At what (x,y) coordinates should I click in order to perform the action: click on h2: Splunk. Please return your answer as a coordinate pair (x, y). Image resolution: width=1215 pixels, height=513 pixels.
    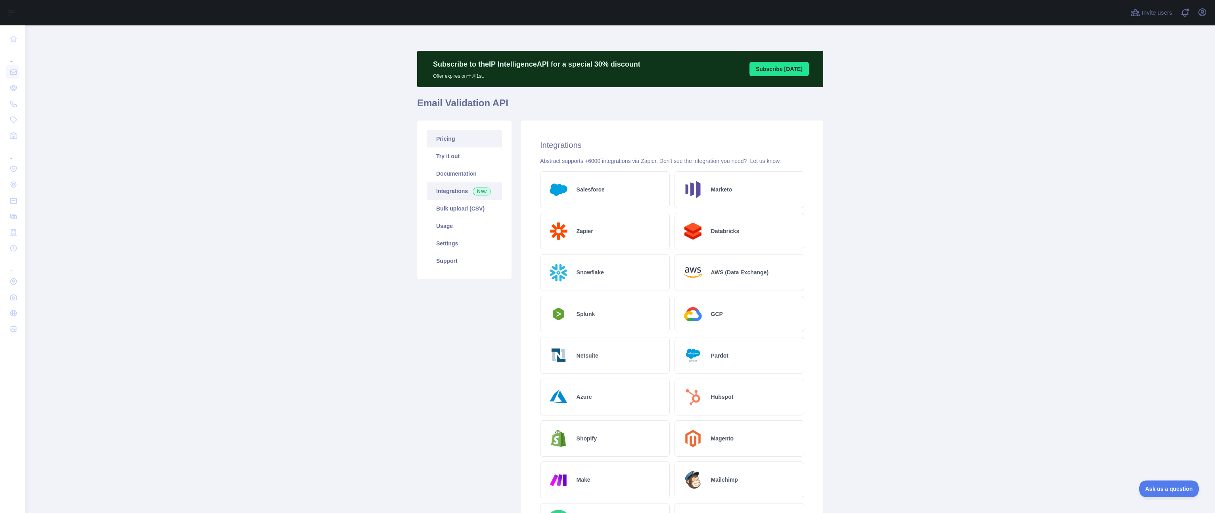
    Looking at the image, I should click on (586, 314).